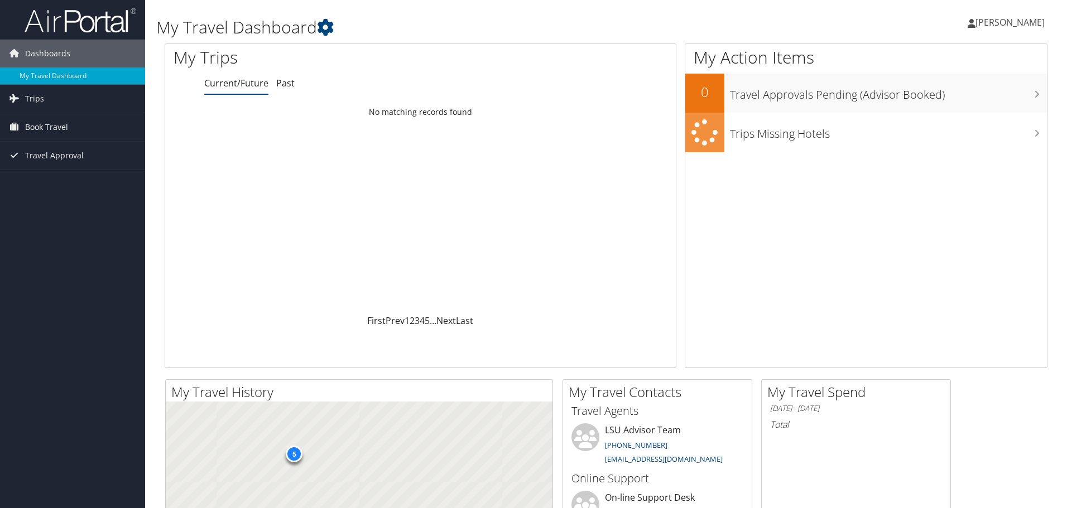 The height and width of the screenshot is (508, 1067). What do you see at coordinates (80, 20) in the screenshot?
I see `img: airportal-logo.png` at bounding box center [80, 20].